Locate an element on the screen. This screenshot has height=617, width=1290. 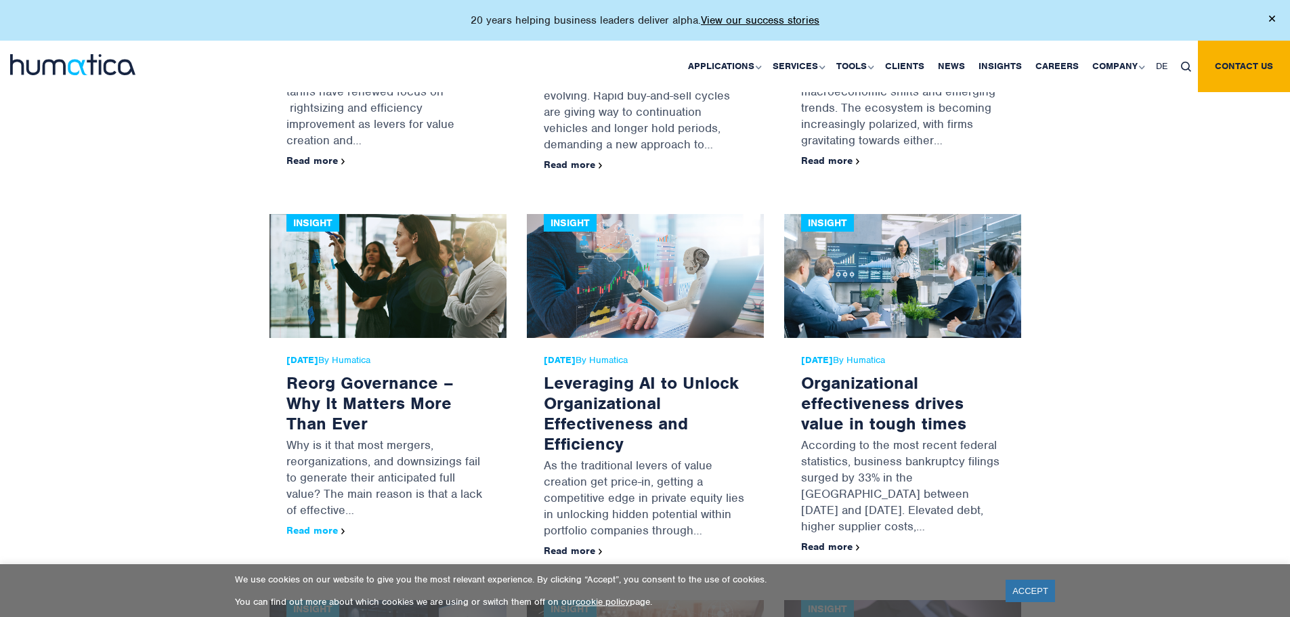
a: Leveraging AI to Unlock Organizational Effectiveness and Efficiency is located at coordinates (641, 413).